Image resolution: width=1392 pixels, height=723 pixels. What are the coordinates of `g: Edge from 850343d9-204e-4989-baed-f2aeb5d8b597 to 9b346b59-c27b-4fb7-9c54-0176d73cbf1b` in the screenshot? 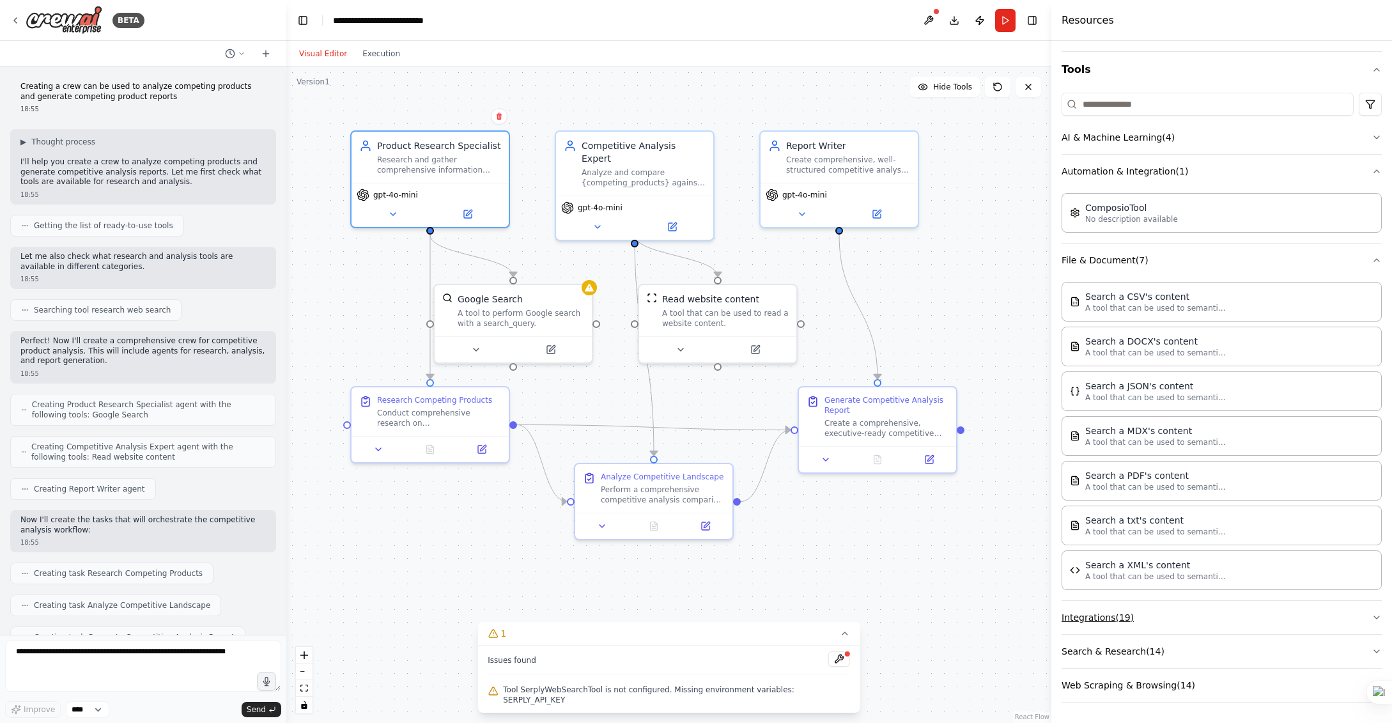 It's located at (766, 466).